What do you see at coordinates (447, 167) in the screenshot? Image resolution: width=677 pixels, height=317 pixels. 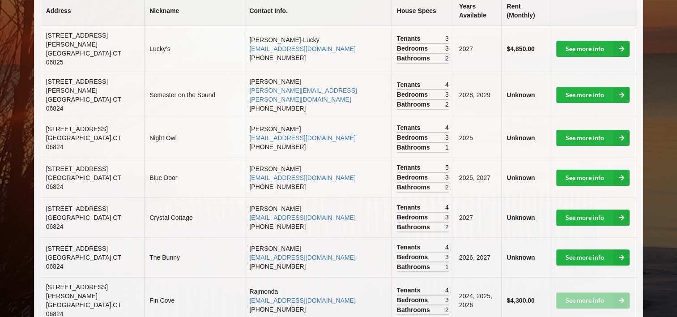 I see `span: 5` at bounding box center [447, 167].